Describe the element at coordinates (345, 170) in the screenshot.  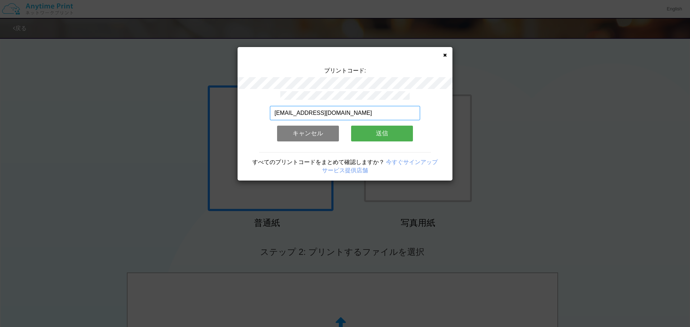
I see `a: サービス提供店舗` at that location.